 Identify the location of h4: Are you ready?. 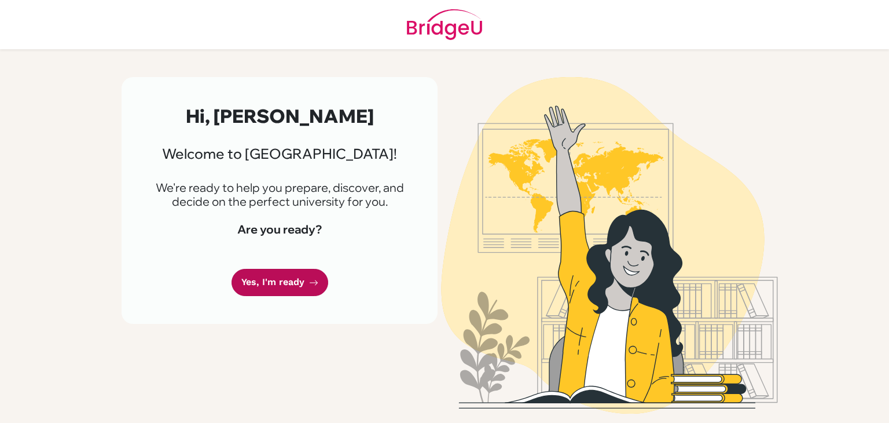
(280, 229).